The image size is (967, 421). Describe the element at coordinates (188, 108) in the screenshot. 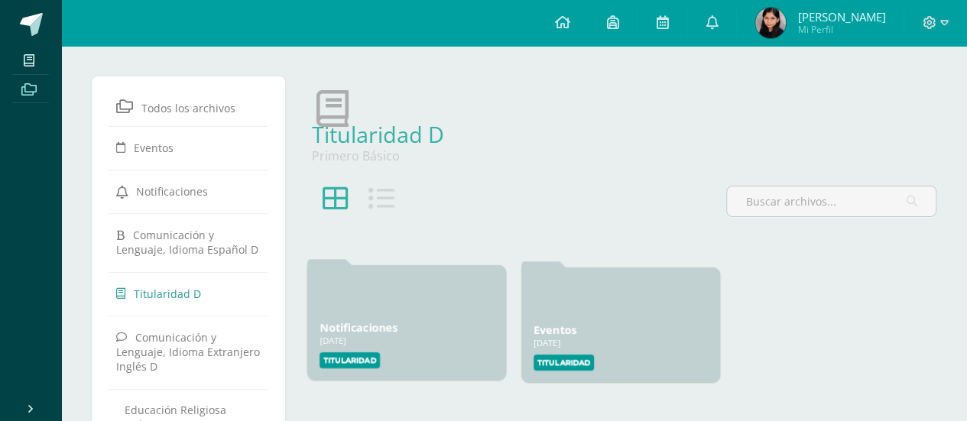

I see `span: Todos los archivos` at that location.